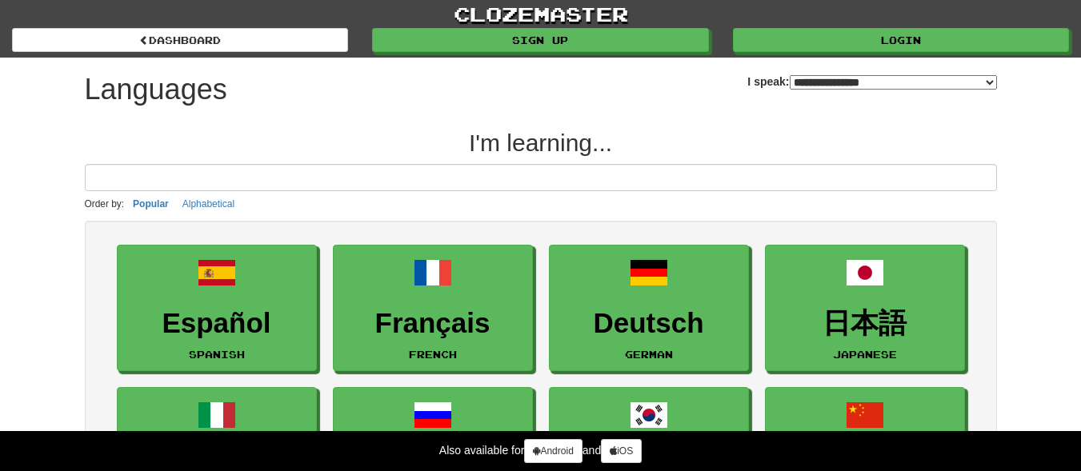  I want to click on a: Login, so click(901, 40).